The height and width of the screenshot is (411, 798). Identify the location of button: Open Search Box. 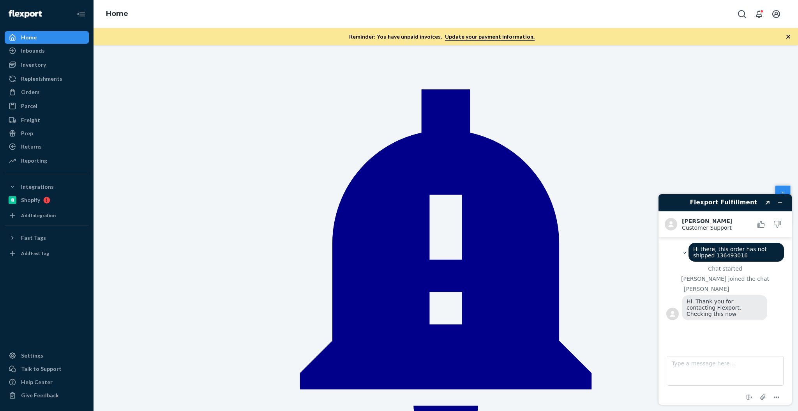
(742, 14).